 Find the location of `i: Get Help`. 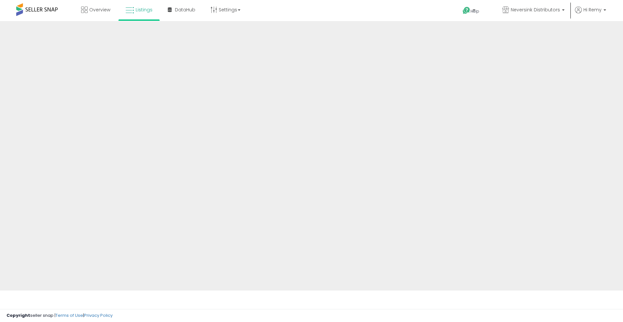

i: Get Help is located at coordinates (466, 10).